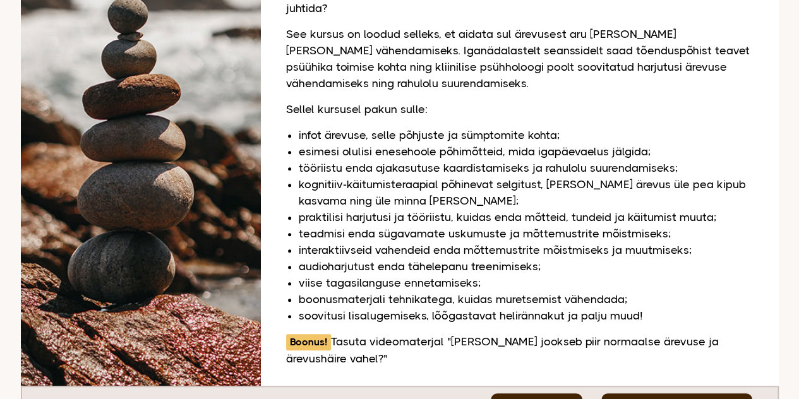 This screenshot has width=799, height=399. Describe the element at coordinates (526, 168) in the screenshot. I see `li: tööriistu enda ajakasutuse kaardistamiseks ja rahulolu suurendamiseks;` at that location.